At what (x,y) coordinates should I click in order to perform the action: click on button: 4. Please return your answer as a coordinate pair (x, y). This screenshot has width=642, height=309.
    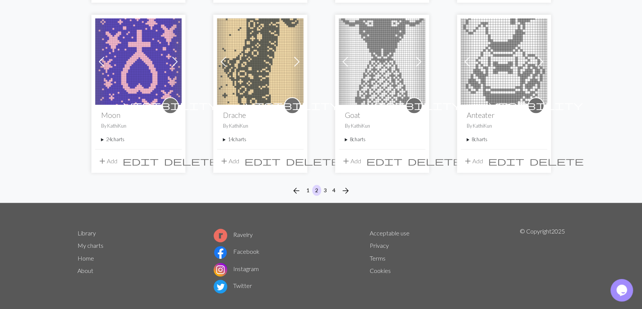
    Looking at the image, I should click on (334, 190).